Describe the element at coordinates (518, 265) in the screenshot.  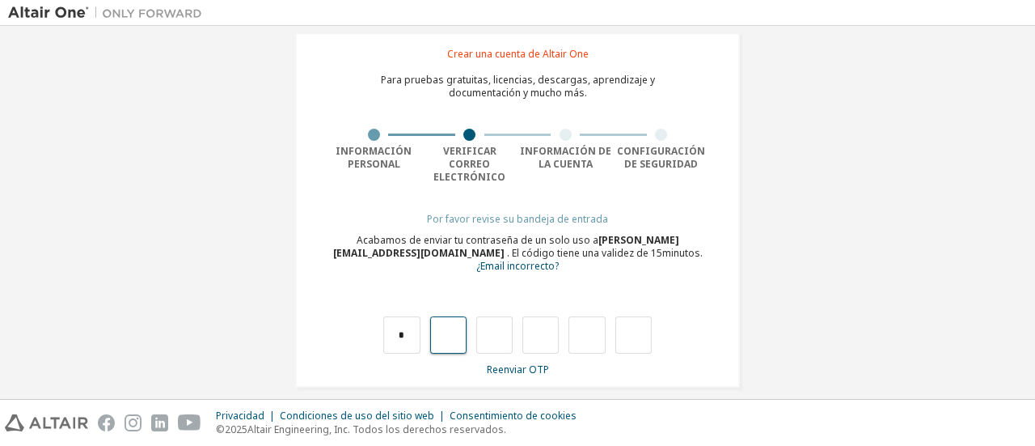
I see `font: ¿Email incorrecto?` at that location.